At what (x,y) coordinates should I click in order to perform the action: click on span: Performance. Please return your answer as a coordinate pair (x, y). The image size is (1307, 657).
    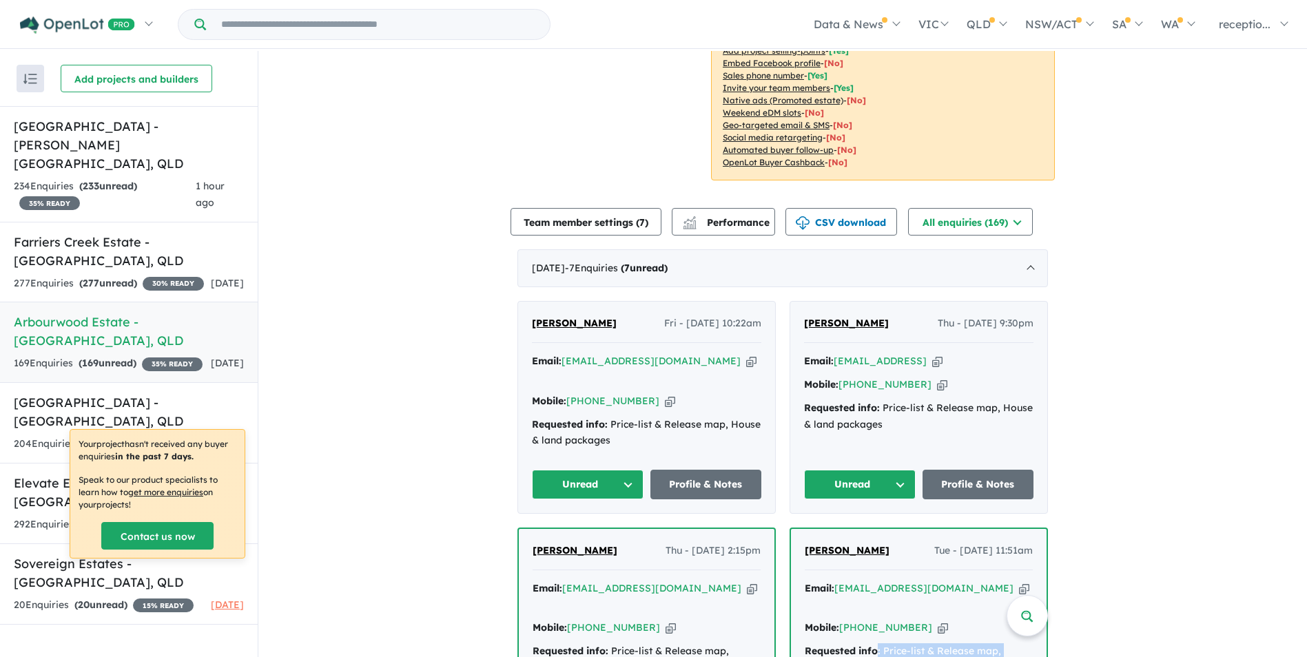
    Looking at the image, I should click on (727, 223).